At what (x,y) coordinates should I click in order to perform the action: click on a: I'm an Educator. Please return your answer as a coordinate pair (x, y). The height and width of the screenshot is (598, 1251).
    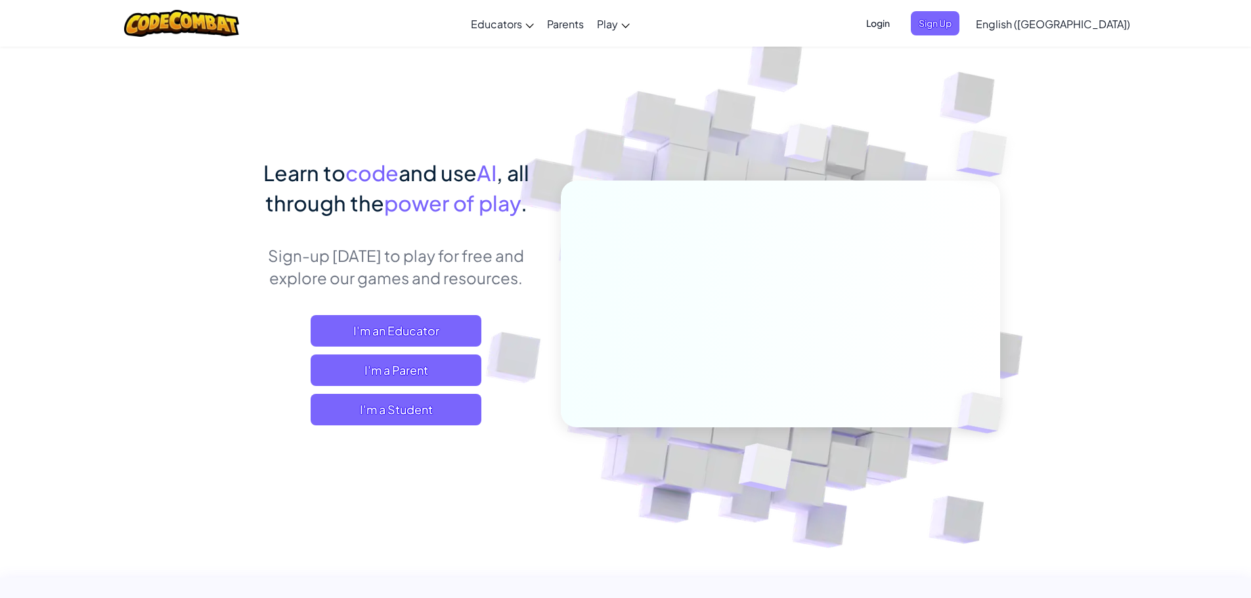
    Looking at the image, I should click on (396, 331).